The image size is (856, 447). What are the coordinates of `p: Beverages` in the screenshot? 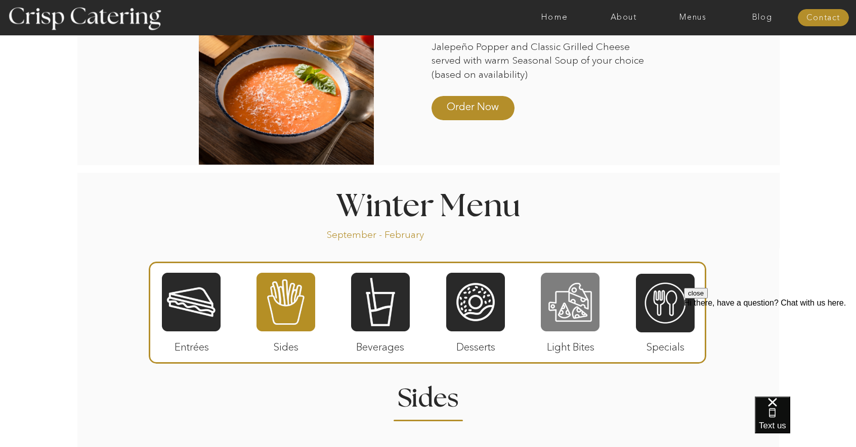 It's located at (380, 346).